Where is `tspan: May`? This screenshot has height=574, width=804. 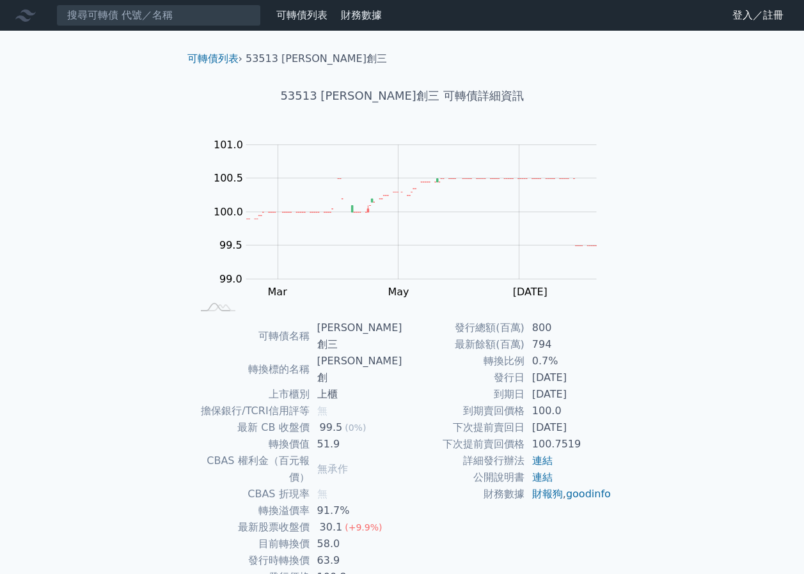 tspan: May is located at coordinates (398, 292).